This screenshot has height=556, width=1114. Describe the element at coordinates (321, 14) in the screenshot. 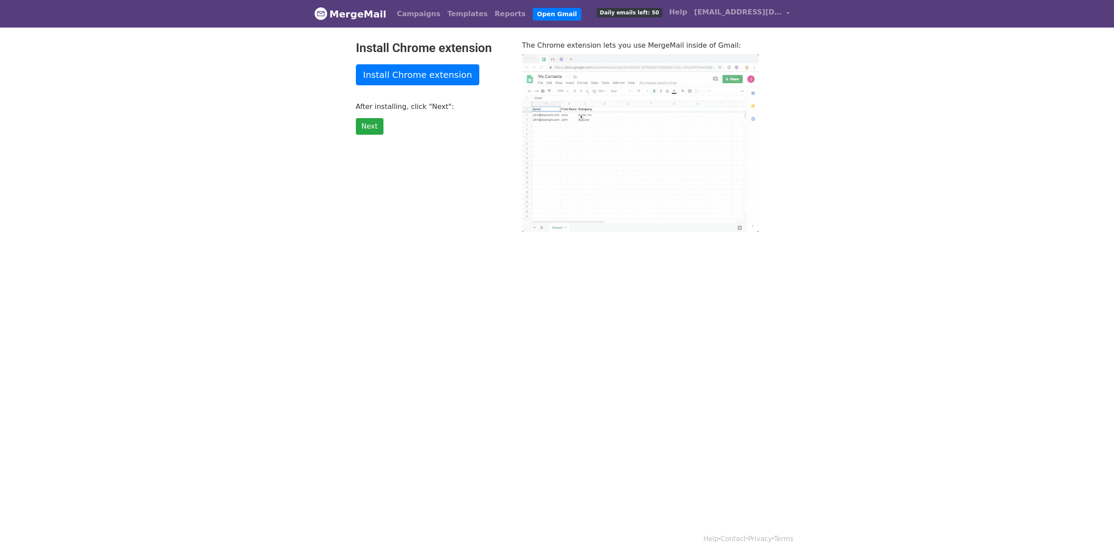

I see `img: MergeMail logo` at that location.